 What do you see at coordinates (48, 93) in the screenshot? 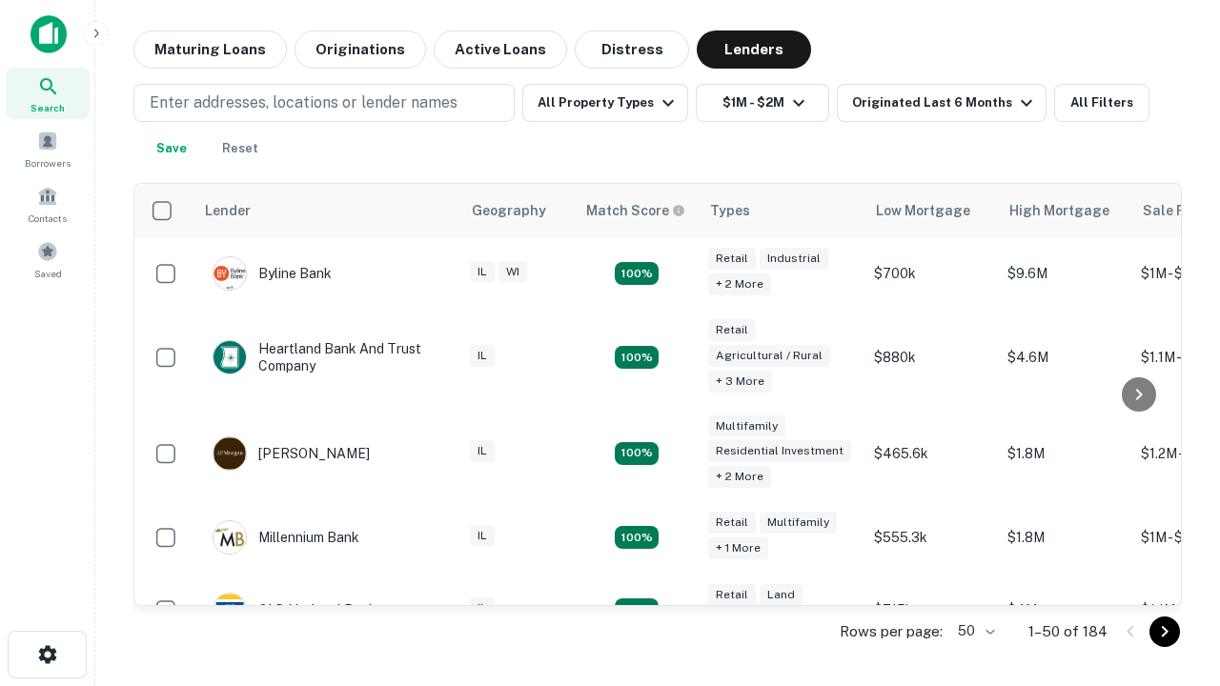
I see `div: Search` at bounding box center [48, 93].